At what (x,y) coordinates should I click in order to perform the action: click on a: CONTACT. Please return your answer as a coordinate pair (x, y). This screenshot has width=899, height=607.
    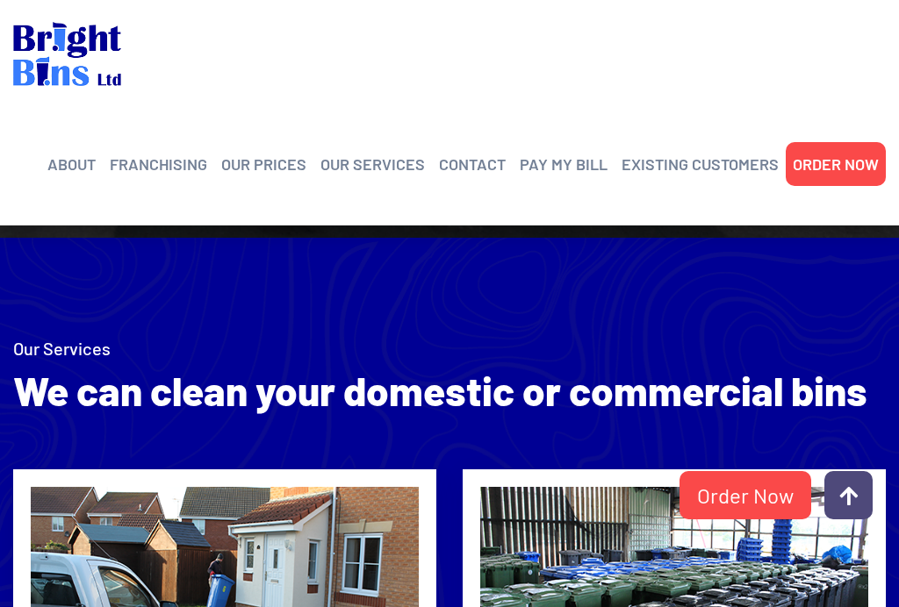
    Looking at the image, I should click on (472, 164).